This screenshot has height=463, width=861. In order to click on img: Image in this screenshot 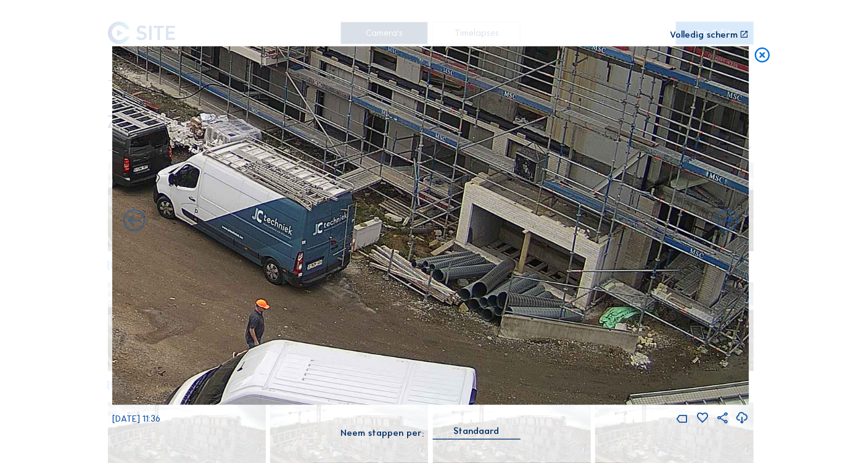, I will do `click(431, 225)`.